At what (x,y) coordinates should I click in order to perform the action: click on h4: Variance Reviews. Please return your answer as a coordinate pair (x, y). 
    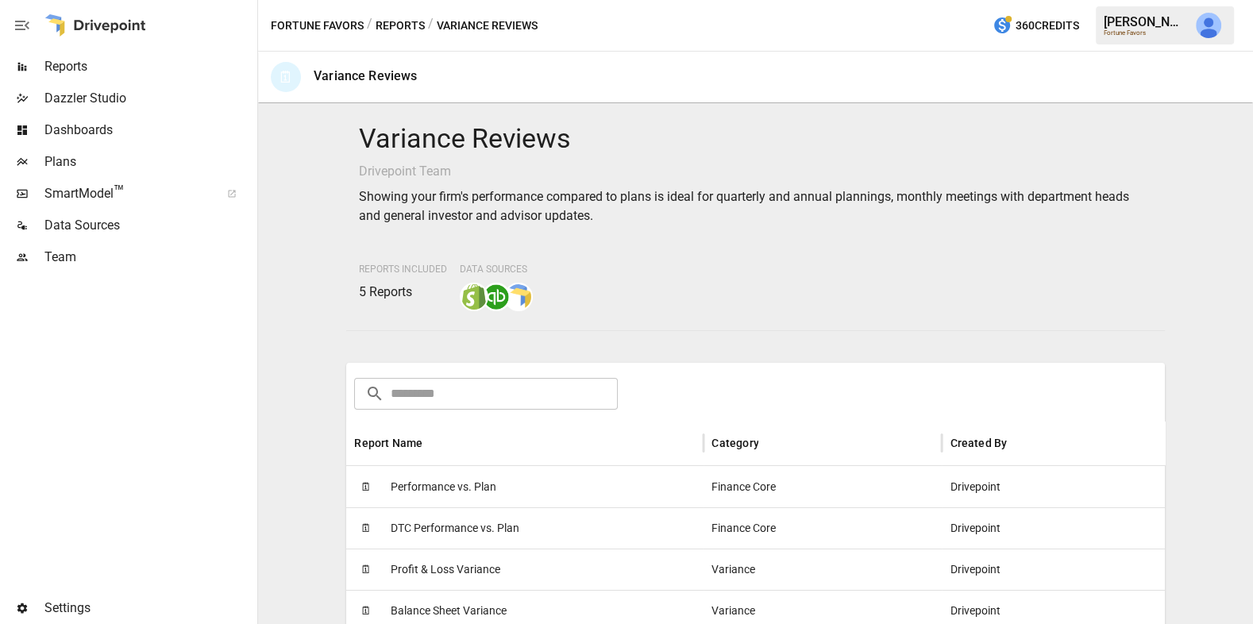
    Looking at the image, I should click on (755, 139).